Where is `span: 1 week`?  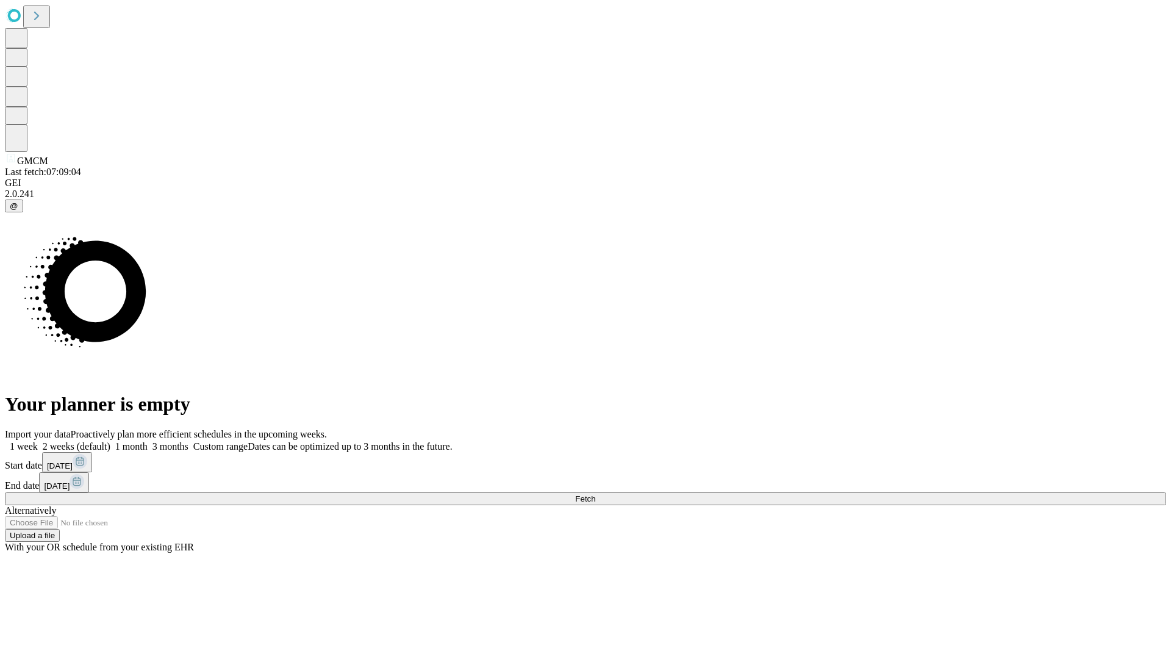
span: 1 week is located at coordinates (24, 446).